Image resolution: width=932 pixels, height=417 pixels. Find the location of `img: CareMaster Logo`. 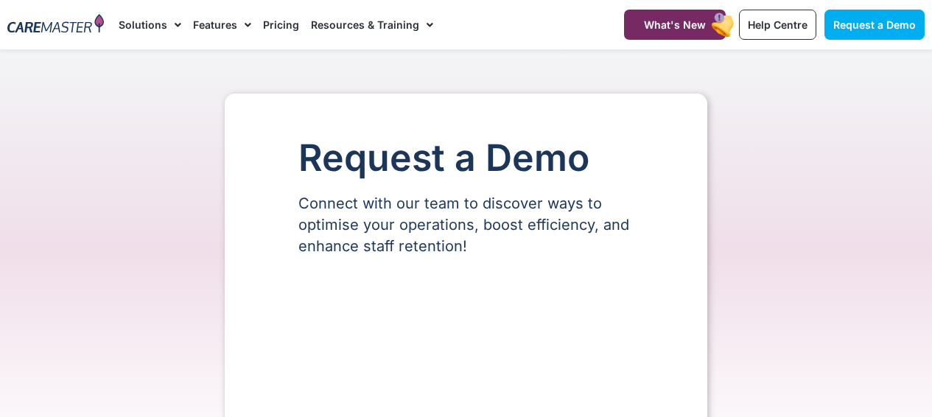

img: CareMaster Logo is located at coordinates (55, 24).